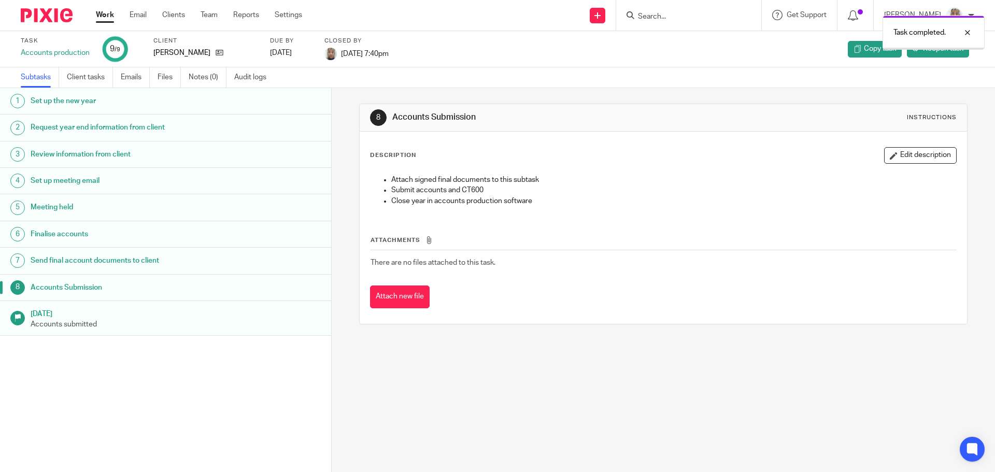  Describe the element at coordinates (18, 101) in the screenshot. I see `div: 1` at that location.